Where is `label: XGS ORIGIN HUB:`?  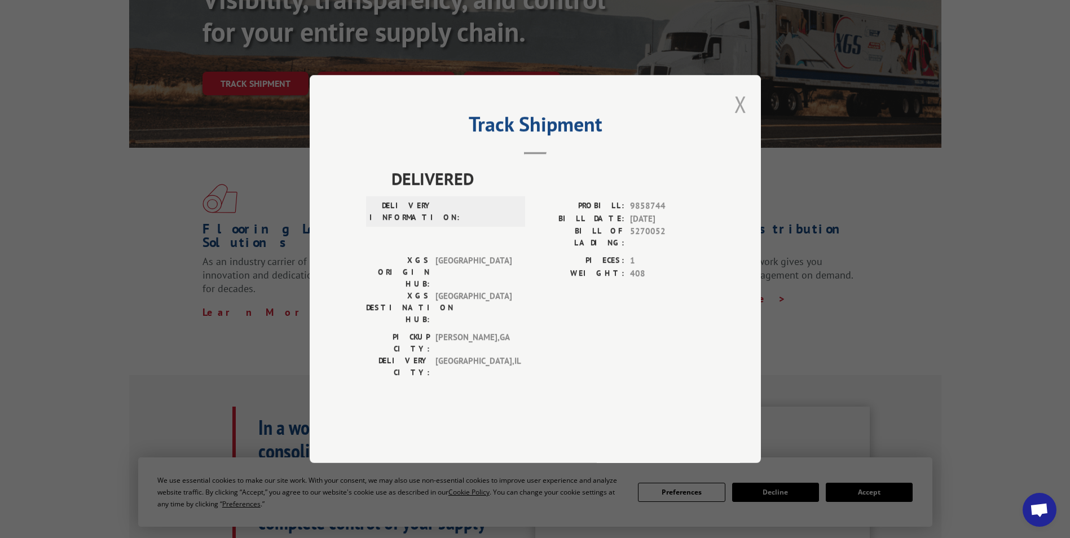 label: XGS ORIGIN HUB: is located at coordinates (398, 272).